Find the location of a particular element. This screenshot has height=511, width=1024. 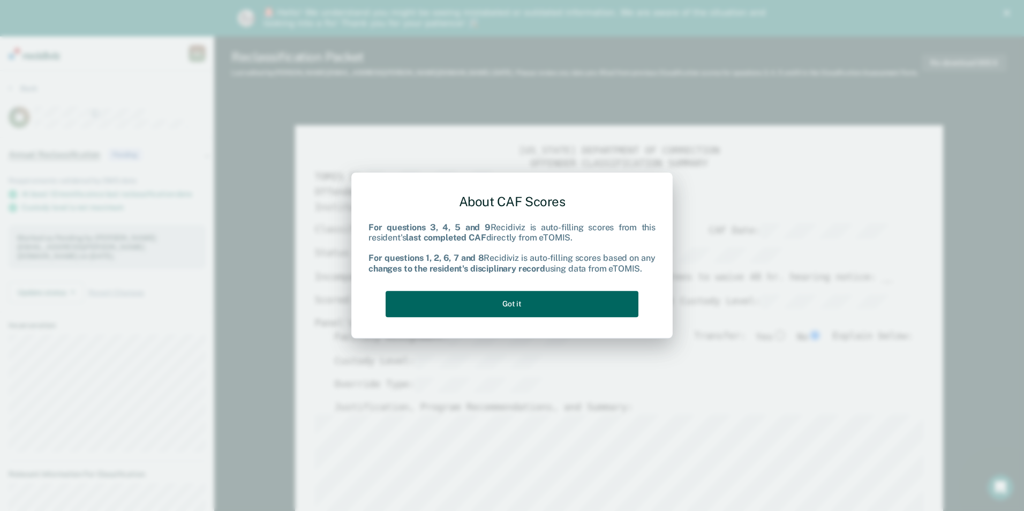

div: About CAF Scores is located at coordinates (512, 201).